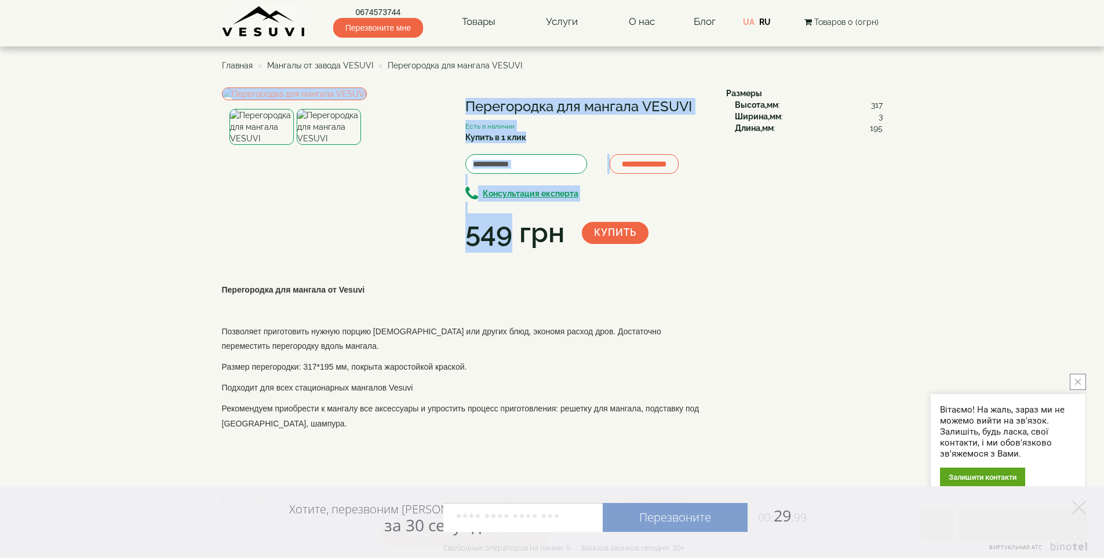 The image size is (1104, 558). What do you see at coordinates (777, 515) in the screenshot?
I see `span: 29` at bounding box center [777, 515].